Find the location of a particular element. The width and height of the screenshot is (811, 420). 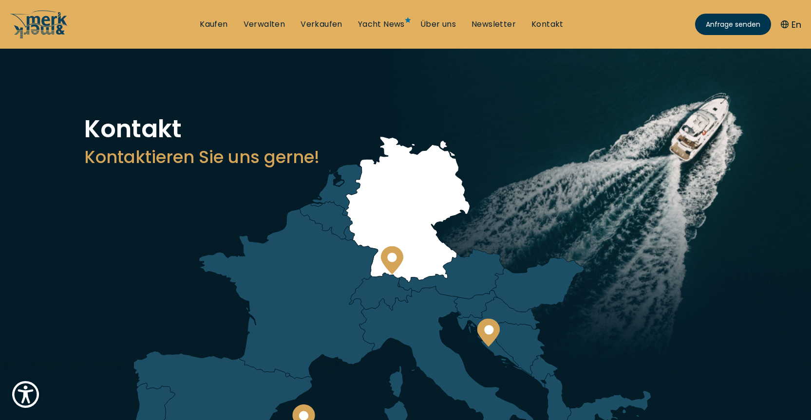

h3: Kontaktieren Sie uns gerne! is located at coordinates (406, 157).